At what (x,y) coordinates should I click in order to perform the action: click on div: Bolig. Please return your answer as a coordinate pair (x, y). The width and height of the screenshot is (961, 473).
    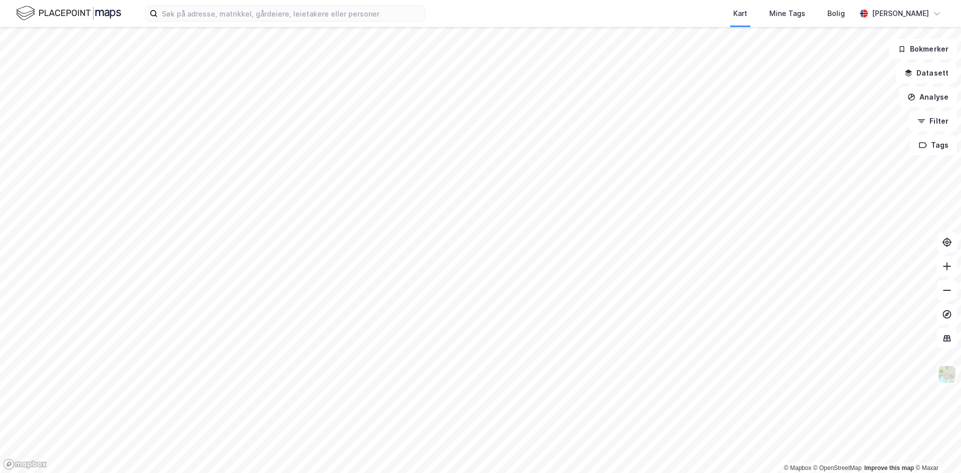
    Looking at the image, I should click on (836, 14).